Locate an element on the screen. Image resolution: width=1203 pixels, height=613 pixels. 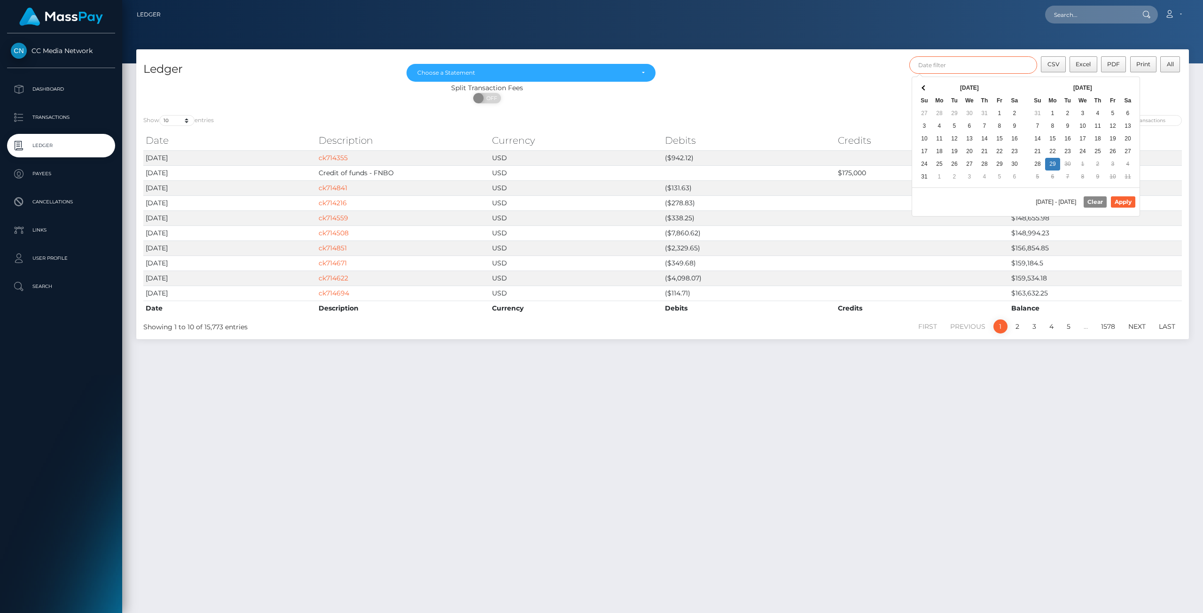
th: Mo is located at coordinates (1052, 101).